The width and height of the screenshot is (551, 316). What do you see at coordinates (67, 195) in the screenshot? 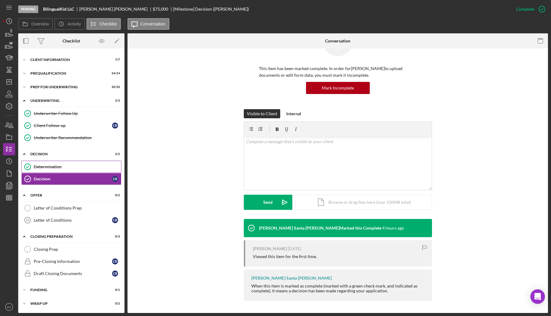
I see `div: Offer` at bounding box center [67, 195].